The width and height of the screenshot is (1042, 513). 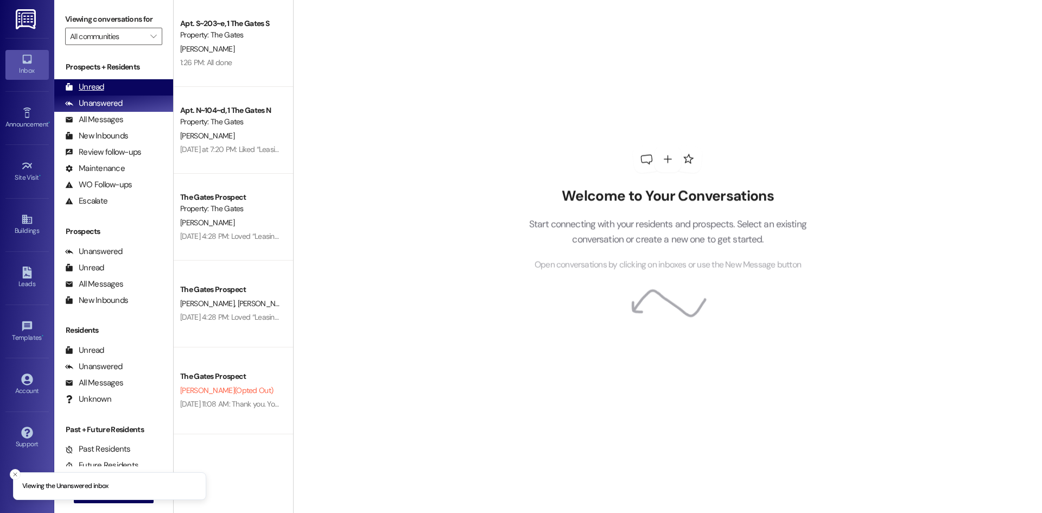 What do you see at coordinates (113, 231) in the screenshot?
I see `div: Prospects` at bounding box center [113, 231].